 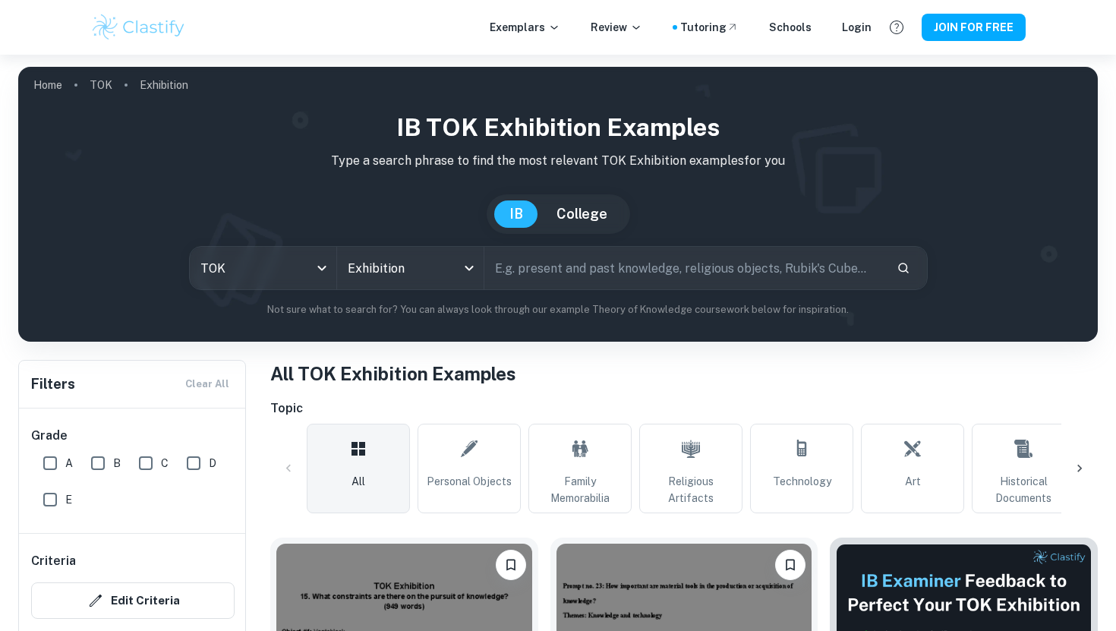 I want to click on a: Tutoring, so click(x=709, y=27).